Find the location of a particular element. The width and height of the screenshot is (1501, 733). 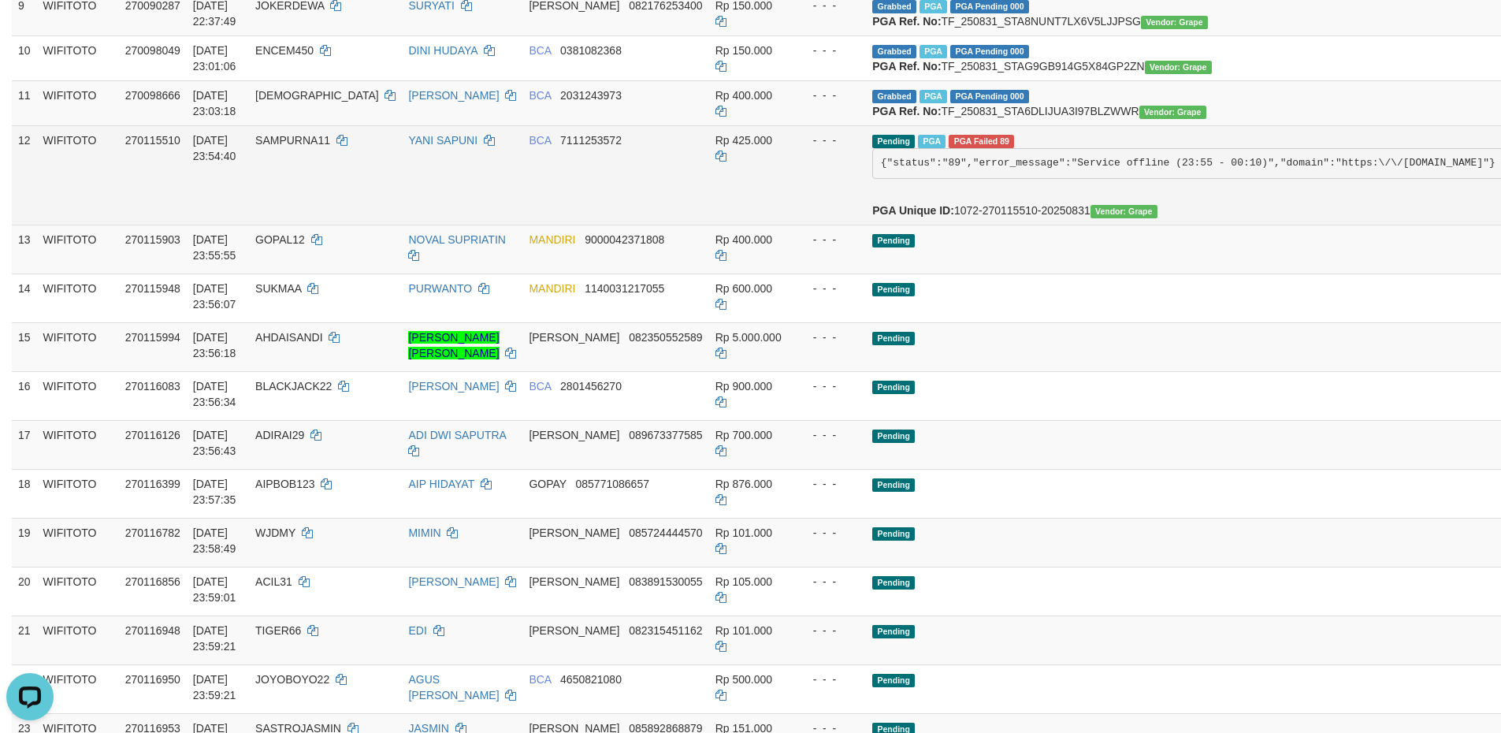

span: 270116950 is located at coordinates (153, 679).